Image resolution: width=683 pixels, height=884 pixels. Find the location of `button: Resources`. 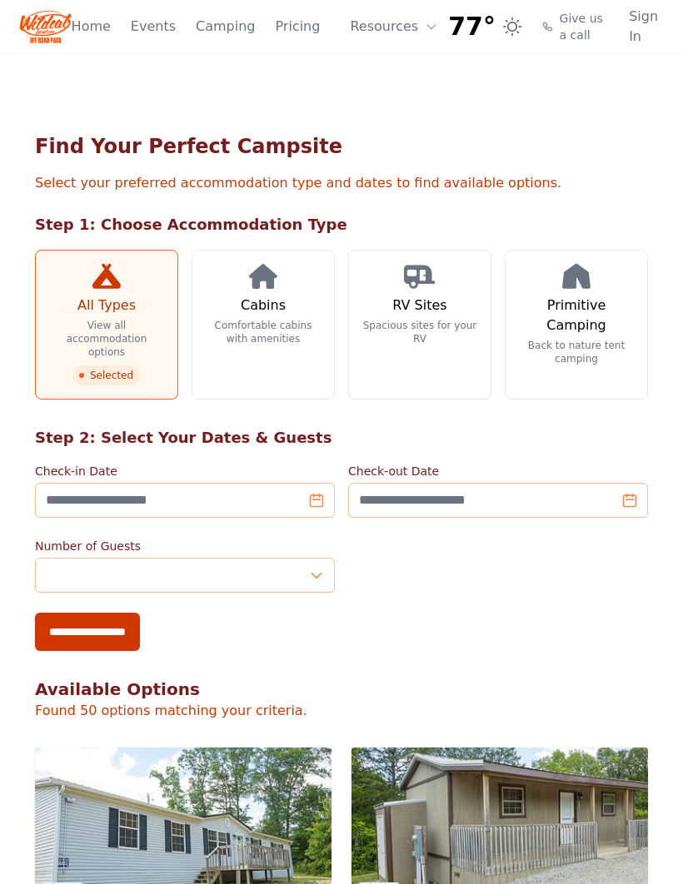

button: Resources is located at coordinates (394, 27).